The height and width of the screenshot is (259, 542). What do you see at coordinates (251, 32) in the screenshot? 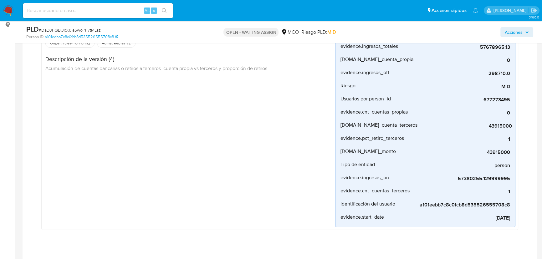
I see `p: OPEN - WAITING ASSIGN` at bounding box center [251, 32].